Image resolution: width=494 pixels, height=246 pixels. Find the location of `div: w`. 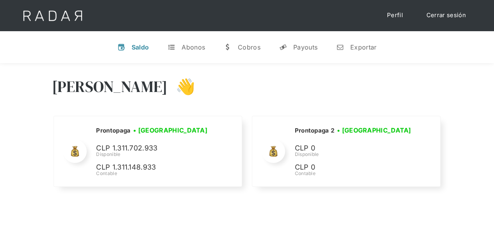

div: w is located at coordinates (228, 47).